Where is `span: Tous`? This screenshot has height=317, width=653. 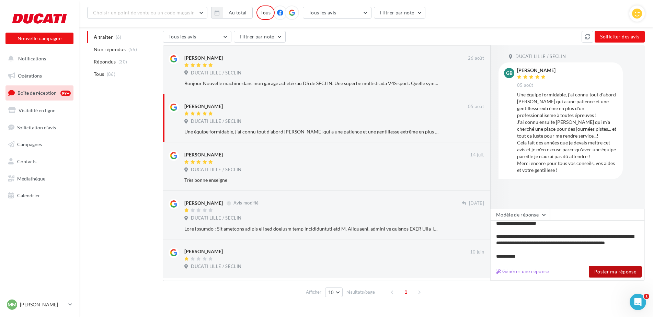 span: Tous is located at coordinates (99, 74).